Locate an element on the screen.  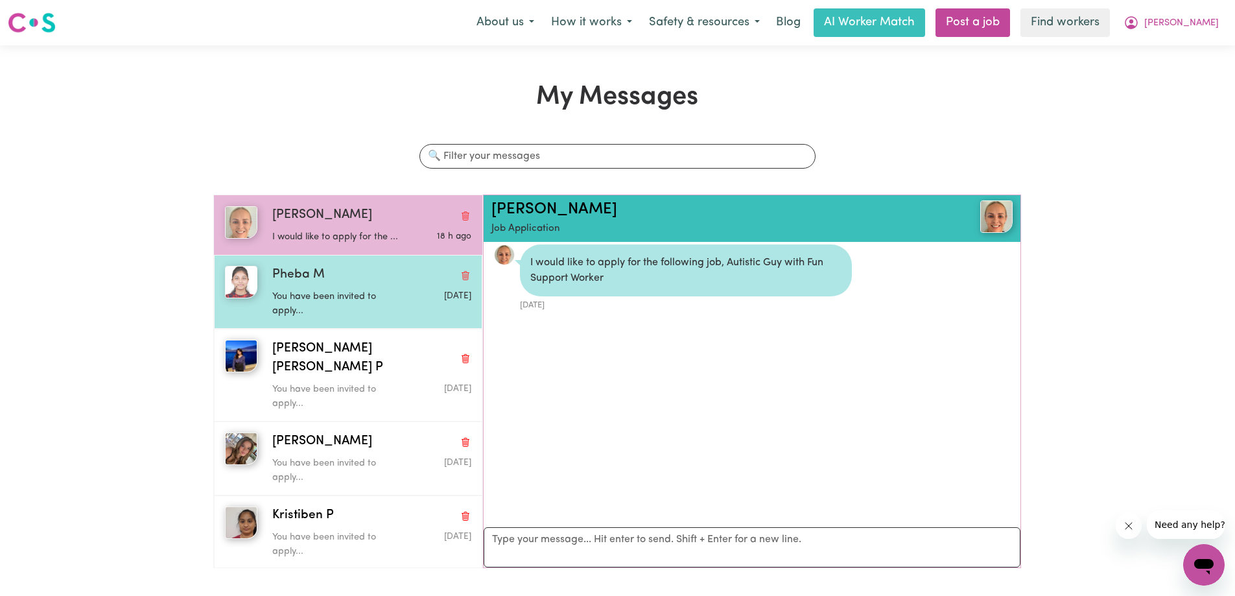
span: Message sent on September 1, 2025 is located at coordinates (454, 236).